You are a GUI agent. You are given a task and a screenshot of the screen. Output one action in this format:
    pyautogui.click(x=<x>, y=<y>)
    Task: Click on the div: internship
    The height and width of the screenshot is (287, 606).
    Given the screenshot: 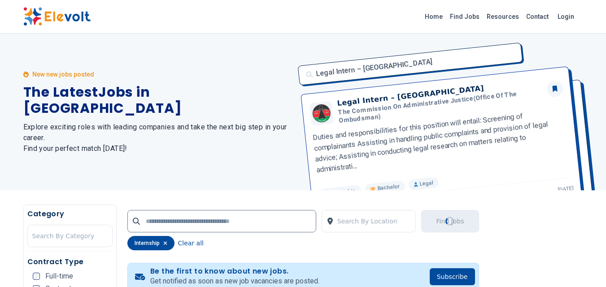 What is the action you would take?
    pyautogui.click(x=151, y=244)
    